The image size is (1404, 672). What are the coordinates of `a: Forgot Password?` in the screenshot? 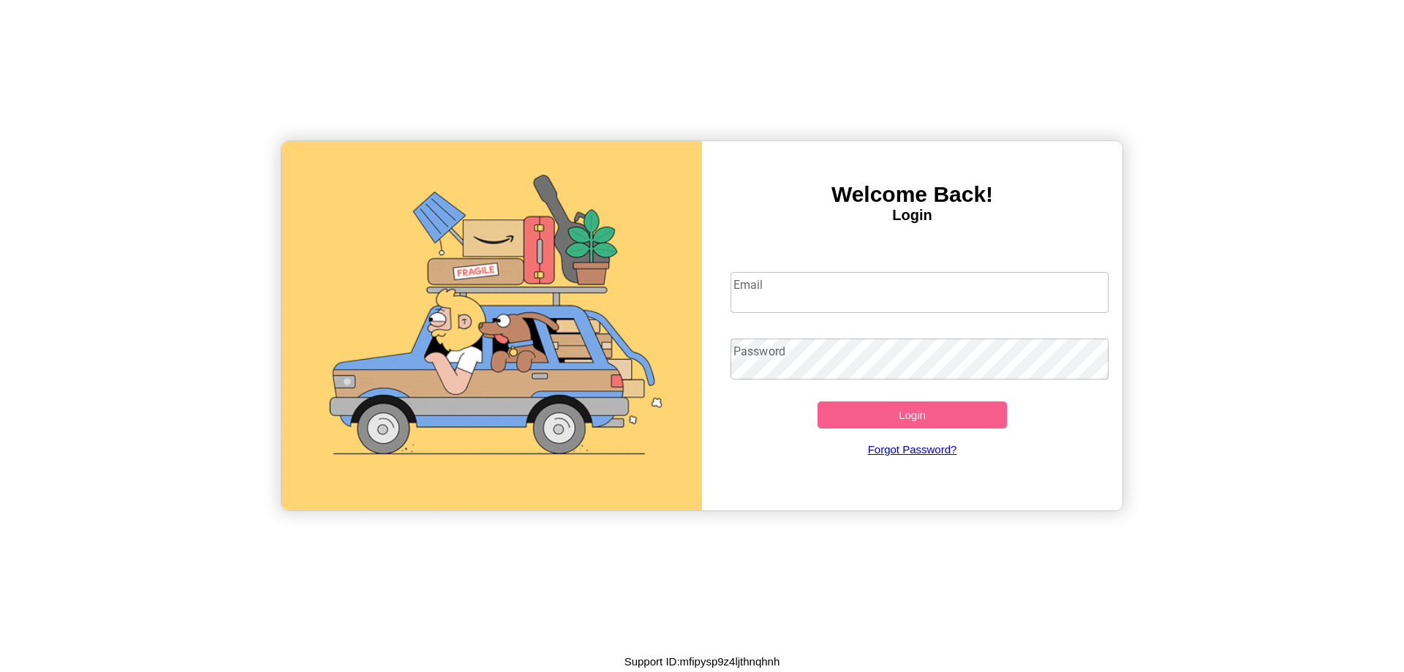 It's located at (913, 449).